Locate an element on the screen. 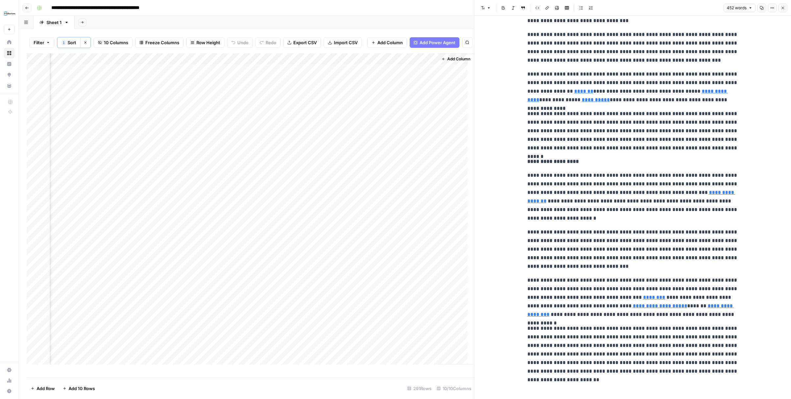  button: Row Height is located at coordinates (205, 43).